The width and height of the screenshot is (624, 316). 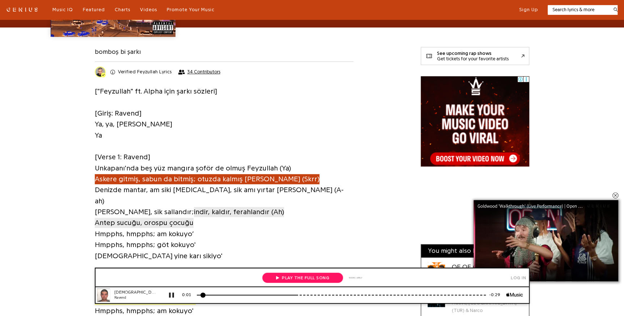 I want to click on div: Goldwood 'Walkthrough' (Live Performance) | Open Mic, so click(x=533, y=206).